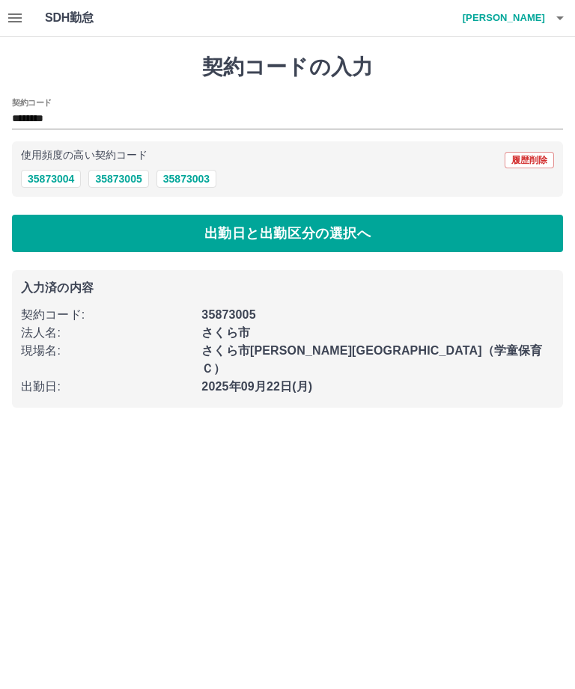  Describe the element at coordinates (84, 156) in the screenshot. I see `p: 使用頻度の高い契約コード` at that location.